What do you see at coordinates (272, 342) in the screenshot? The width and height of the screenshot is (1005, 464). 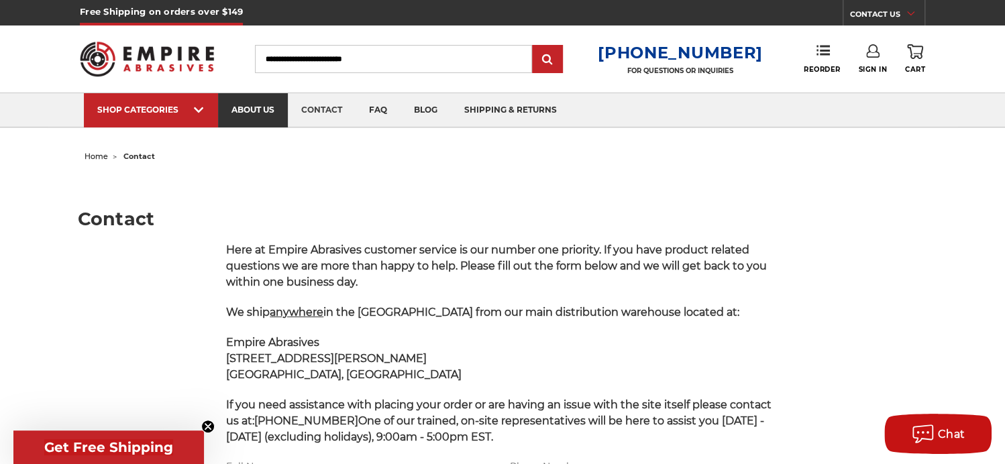 I see `span: Empire Abrasives` at bounding box center [272, 342].